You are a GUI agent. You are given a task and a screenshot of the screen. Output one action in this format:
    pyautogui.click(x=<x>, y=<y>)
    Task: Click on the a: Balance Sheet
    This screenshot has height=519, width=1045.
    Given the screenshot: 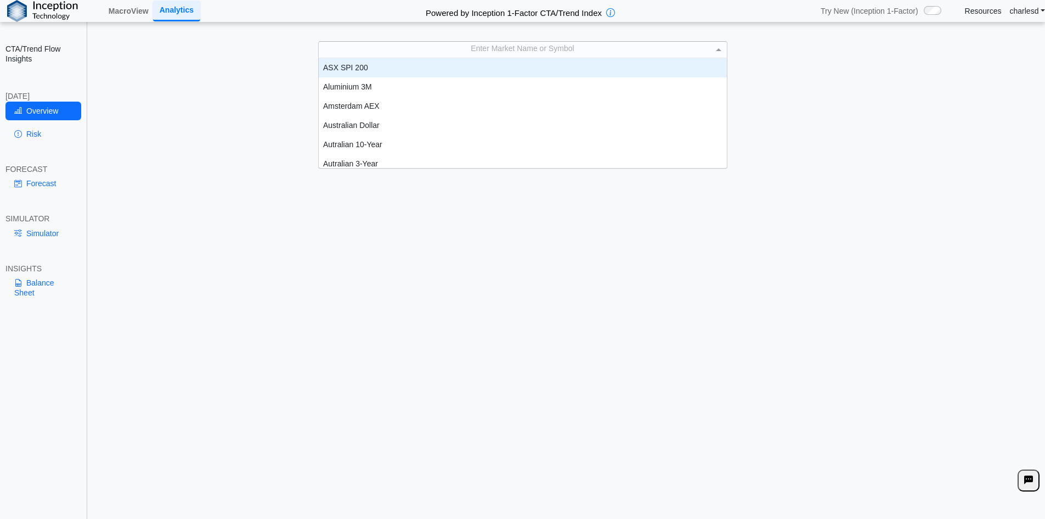 What is the action you would take?
    pyautogui.click(x=43, y=288)
    